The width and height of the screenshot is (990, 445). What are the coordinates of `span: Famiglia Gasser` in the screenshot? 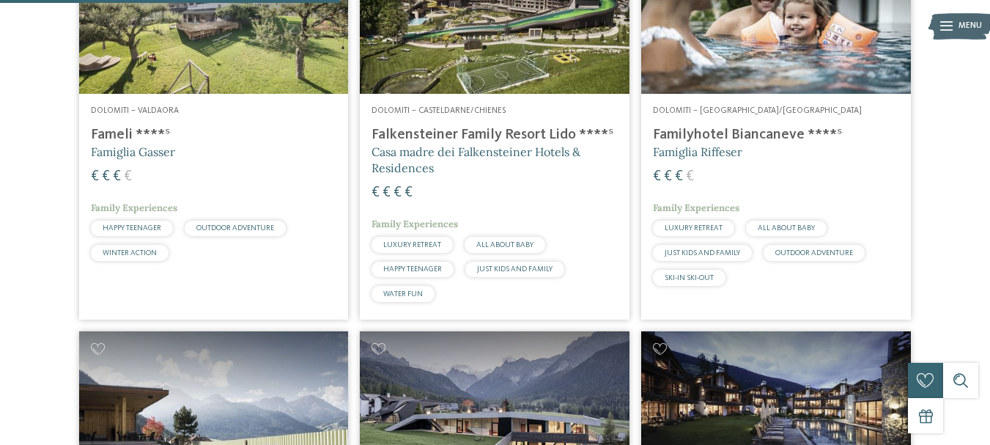 It's located at (133, 152).